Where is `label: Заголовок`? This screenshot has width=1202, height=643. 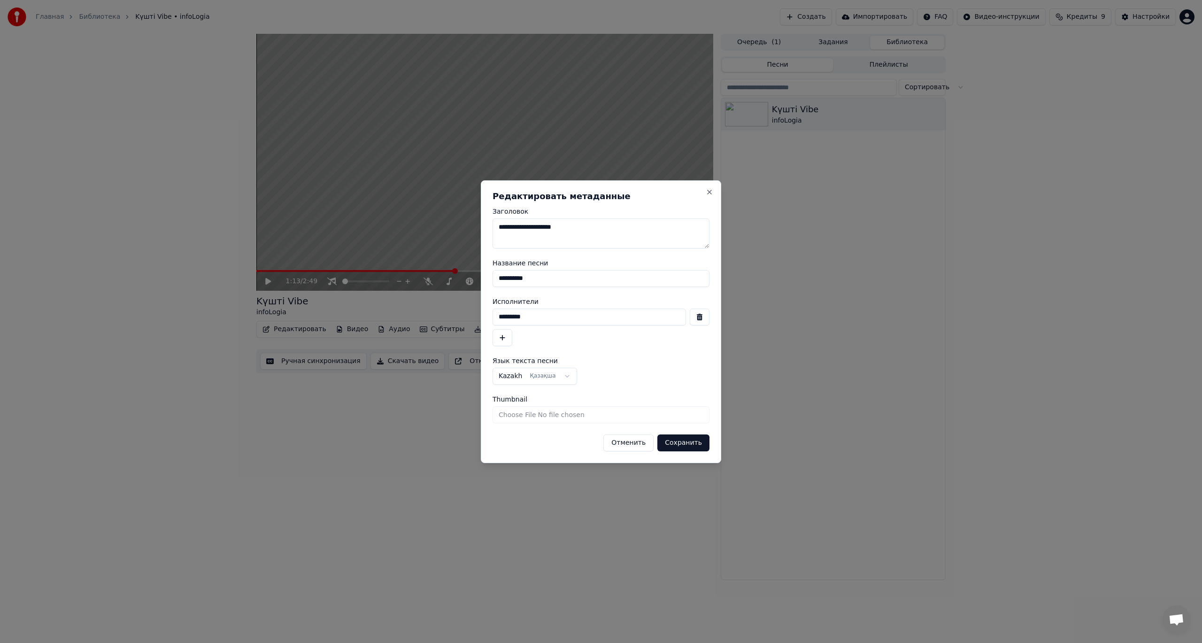
label: Заголовок is located at coordinates (601, 211).